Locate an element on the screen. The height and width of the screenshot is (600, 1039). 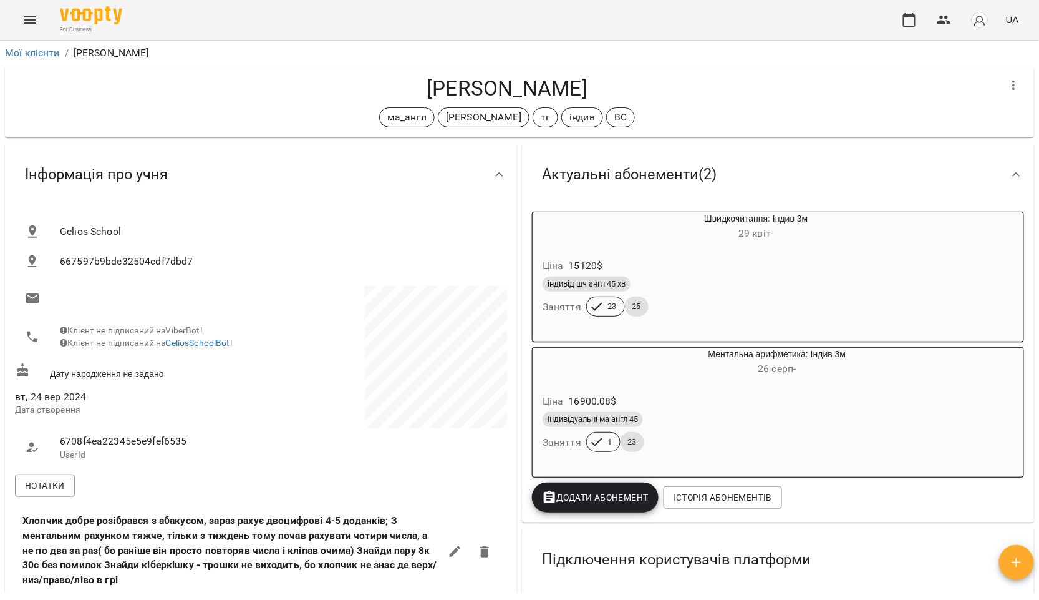
img: avatar_s.png is located at coordinates (980, 20).